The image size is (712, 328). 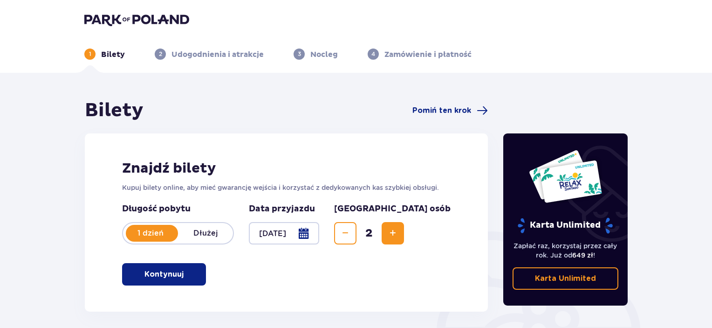 I want to click on span: 2, so click(x=369, y=233).